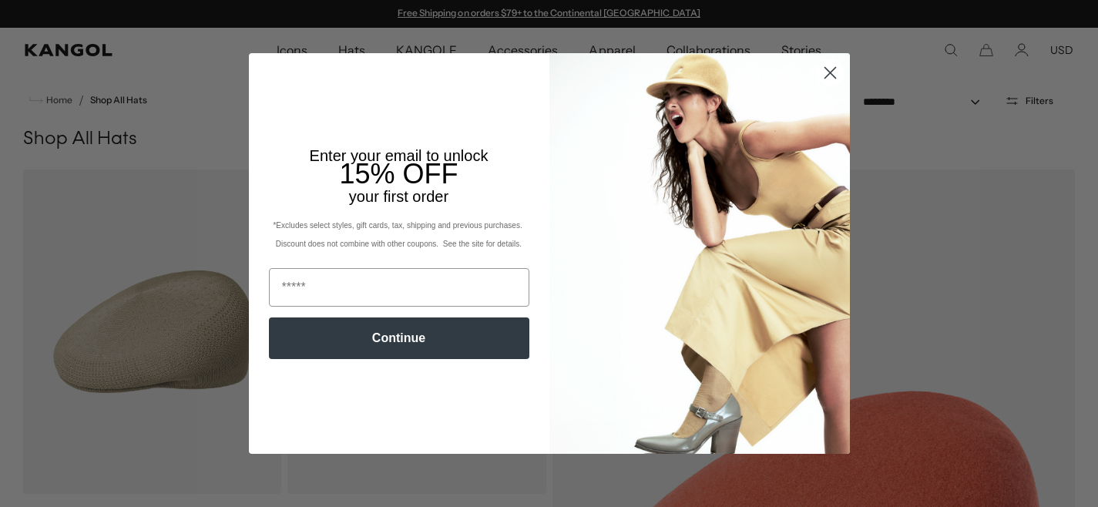  What do you see at coordinates (399, 287) in the screenshot?
I see `input: Email` at bounding box center [399, 287].